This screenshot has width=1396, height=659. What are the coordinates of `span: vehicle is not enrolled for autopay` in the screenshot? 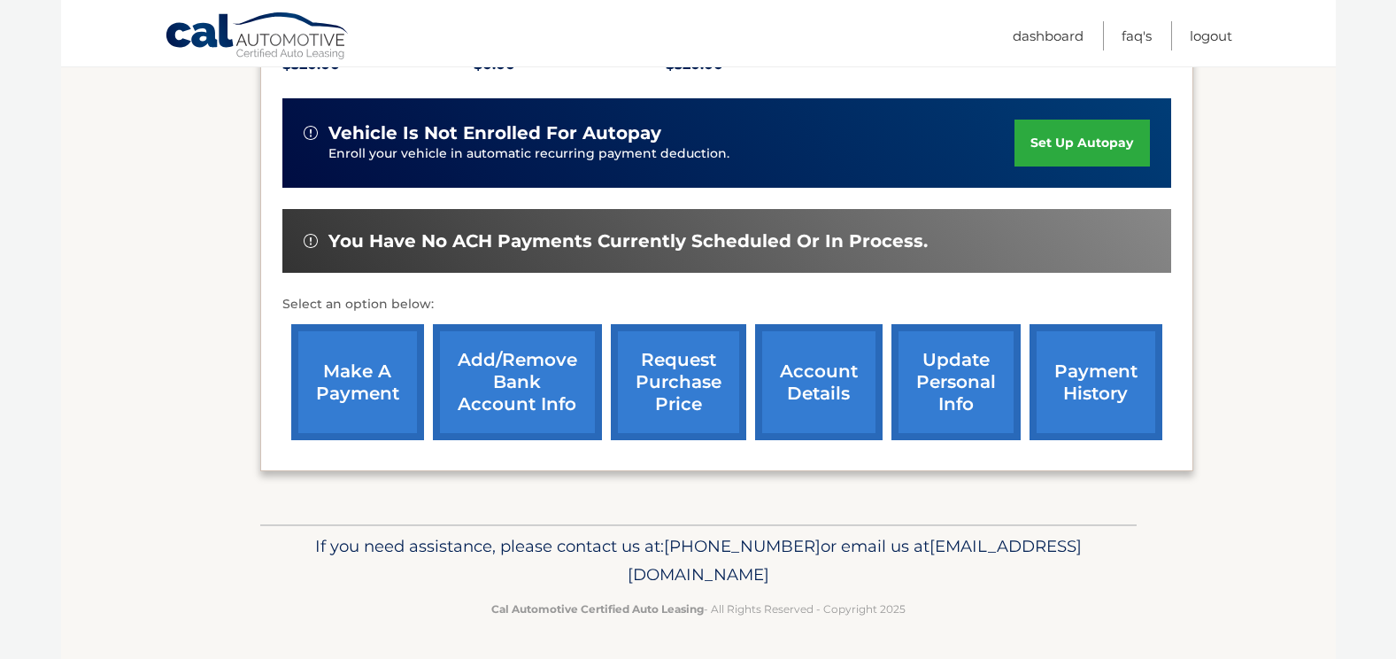 It's located at (495, 133).